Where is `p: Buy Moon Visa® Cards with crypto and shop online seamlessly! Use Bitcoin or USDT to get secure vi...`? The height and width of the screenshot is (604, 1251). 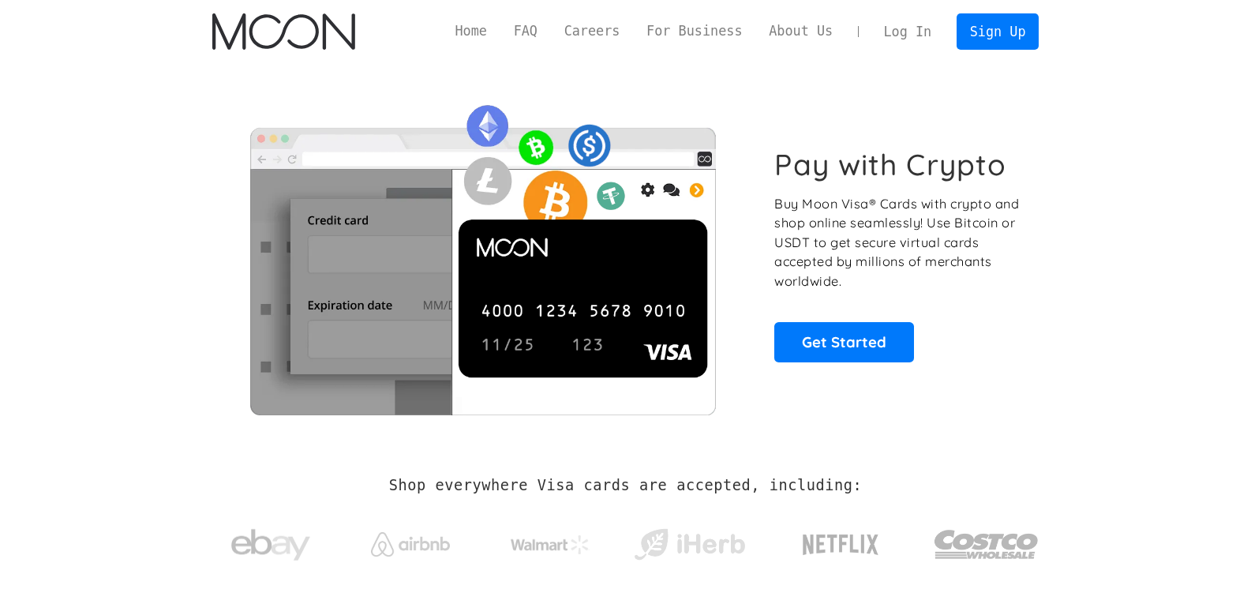
p: Buy Moon Visa® Cards with crypto and shop online seamlessly! Use Bitcoin or USDT to get secure vi... is located at coordinates (897, 242).